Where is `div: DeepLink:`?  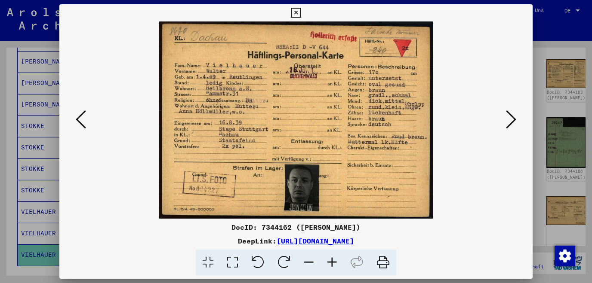
div: DeepLink: is located at coordinates (296, 241).